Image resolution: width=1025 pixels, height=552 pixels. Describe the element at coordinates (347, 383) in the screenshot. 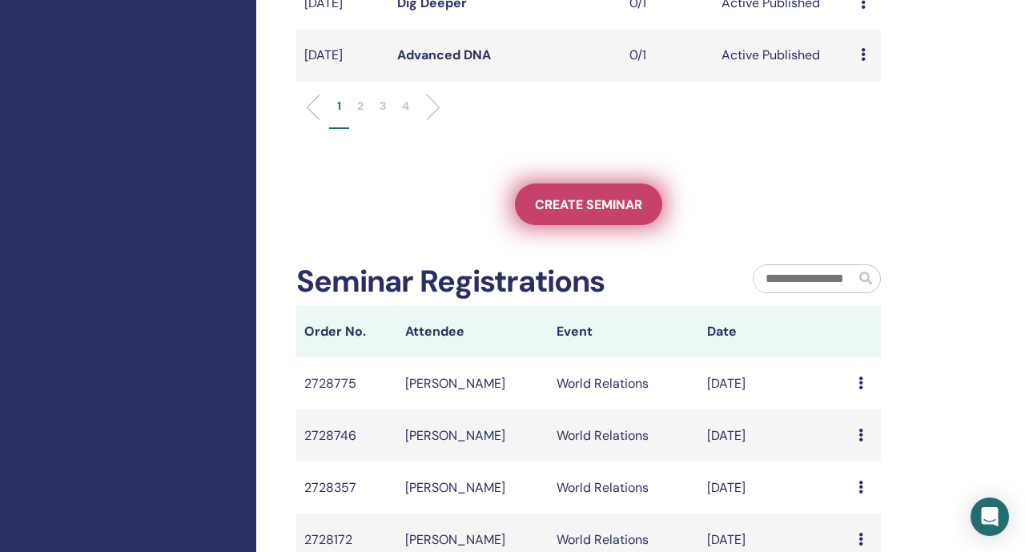

I see `td: 2728775` at that location.